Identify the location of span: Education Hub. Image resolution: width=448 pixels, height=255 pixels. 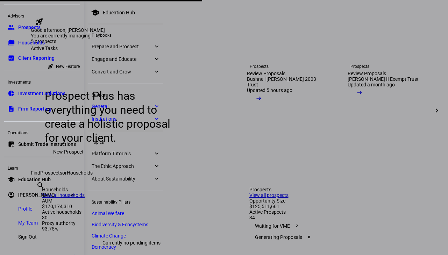
(34, 180).